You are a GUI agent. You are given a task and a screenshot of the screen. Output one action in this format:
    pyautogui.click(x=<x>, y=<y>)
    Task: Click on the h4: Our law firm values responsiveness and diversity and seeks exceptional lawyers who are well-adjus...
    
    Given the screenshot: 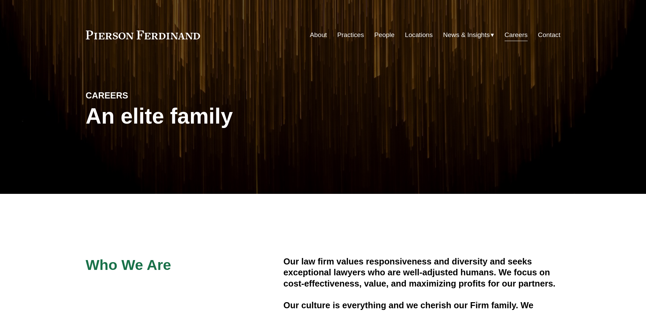 What is the action you would take?
    pyautogui.click(x=422, y=272)
    